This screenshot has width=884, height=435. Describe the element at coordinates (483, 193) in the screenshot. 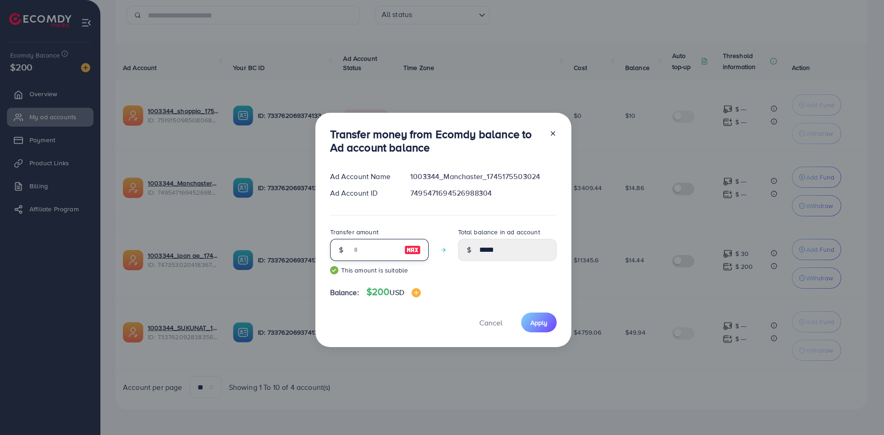

I see `div: 7495471694526988304` at that location.